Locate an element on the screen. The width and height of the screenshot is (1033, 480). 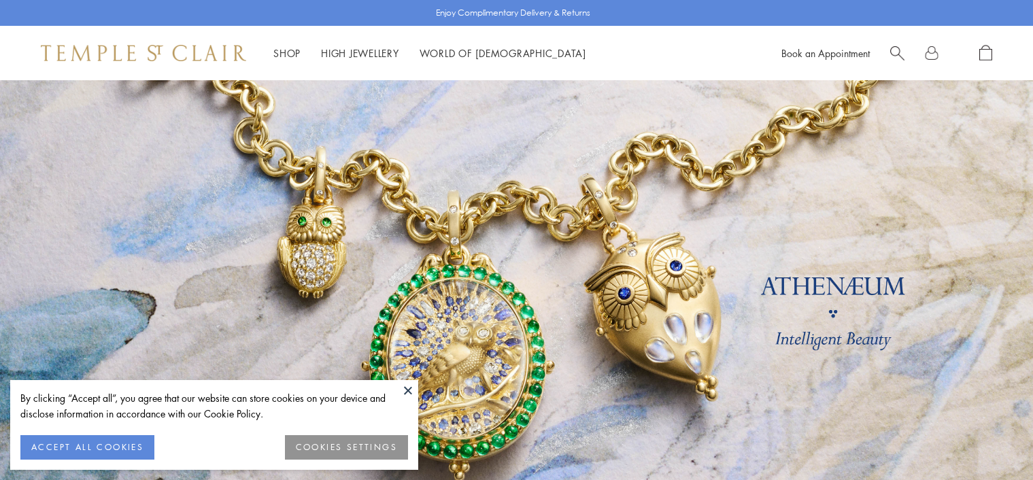
div: By clicking “Accept all”, you agree that our website can store cookies on your device and disclos... is located at coordinates (214, 406).